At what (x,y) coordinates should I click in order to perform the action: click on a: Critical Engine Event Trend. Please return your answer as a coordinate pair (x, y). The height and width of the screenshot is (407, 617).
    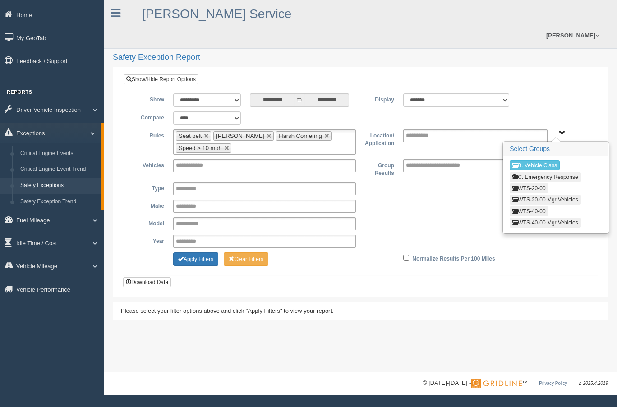
    Looking at the image, I should click on (59, 170).